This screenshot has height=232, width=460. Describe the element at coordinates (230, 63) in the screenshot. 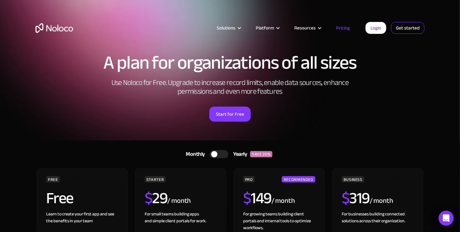

I see `h1: A plan for organizations of all sizes` at that location.